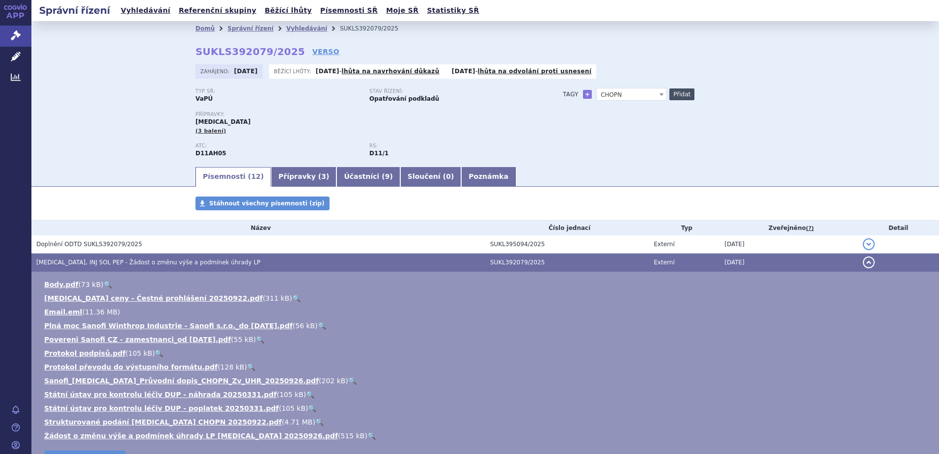  I want to click on button: Přidat, so click(682, 94).